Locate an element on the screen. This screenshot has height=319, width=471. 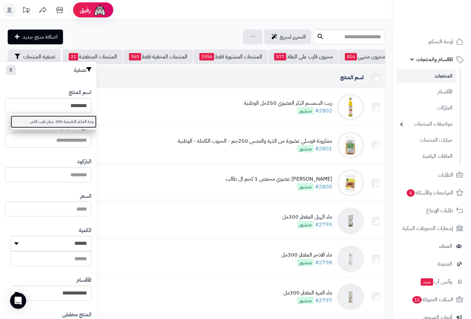
label: الباركود is located at coordinates (84, 161).